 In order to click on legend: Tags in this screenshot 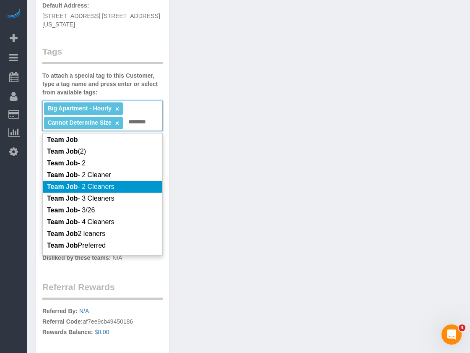, I will do `click(102, 55)`.